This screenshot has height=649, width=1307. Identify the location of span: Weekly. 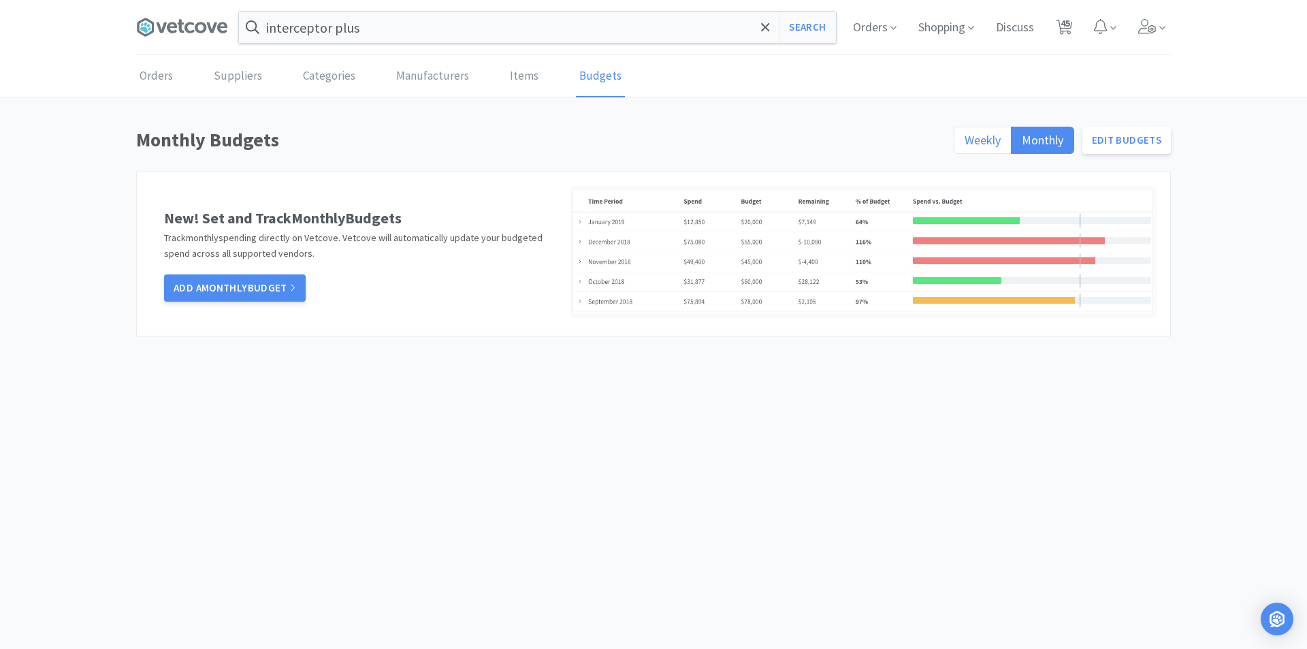
(982, 140).